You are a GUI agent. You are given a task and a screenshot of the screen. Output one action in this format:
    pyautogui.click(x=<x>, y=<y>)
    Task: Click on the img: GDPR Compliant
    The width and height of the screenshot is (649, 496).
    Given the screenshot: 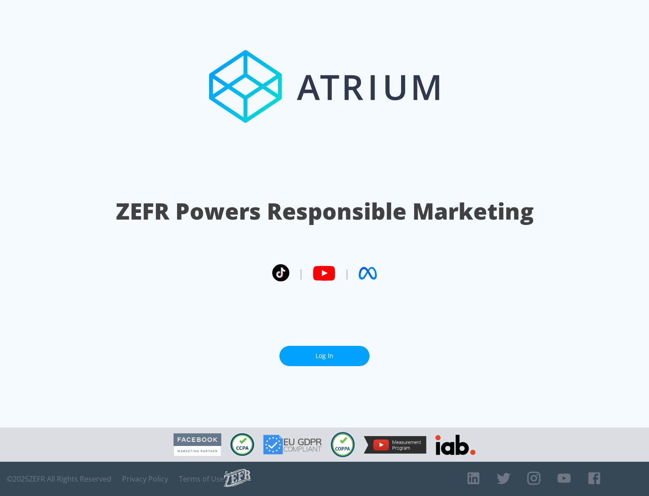 What is the action you would take?
    pyautogui.click(x=293, y=445)
    